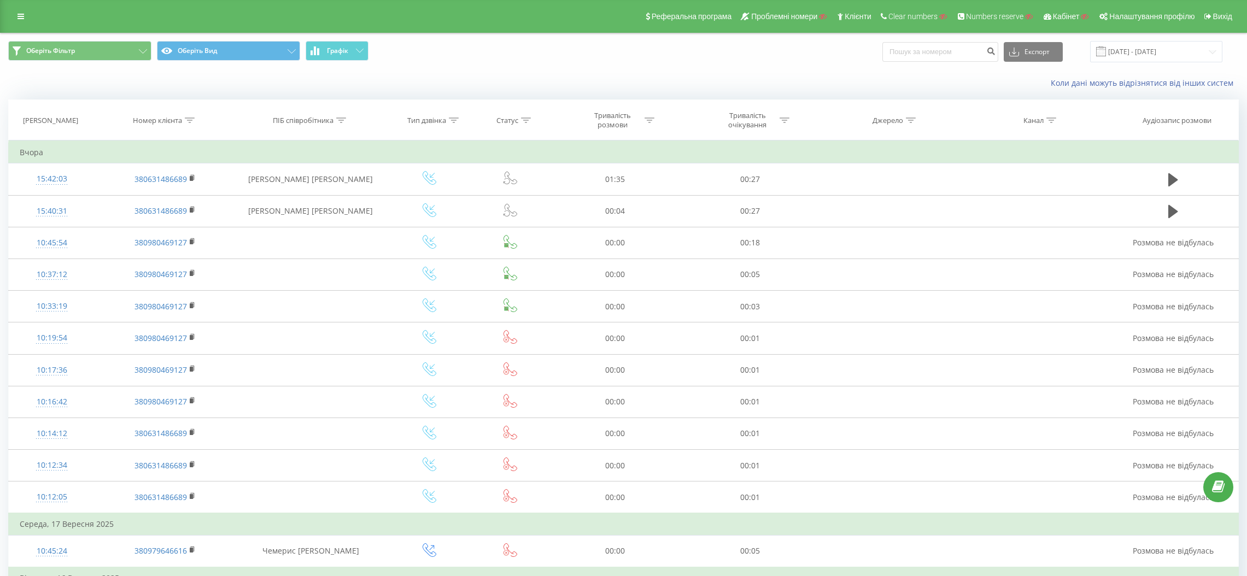 This screenshot has height=576, width=1247. What do you see at coordinates (624, 153) in the screenshot?
I see `td: Вчора` at bounding box center [624, 153].